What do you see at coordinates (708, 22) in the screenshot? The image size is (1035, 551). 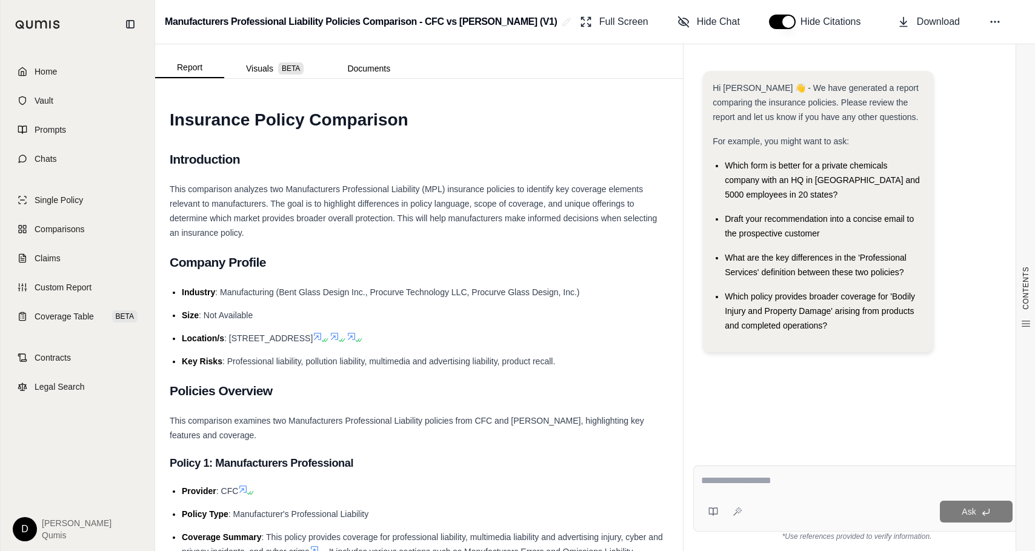 I see `button: Hide Chat` at bounding box center [708, 22].